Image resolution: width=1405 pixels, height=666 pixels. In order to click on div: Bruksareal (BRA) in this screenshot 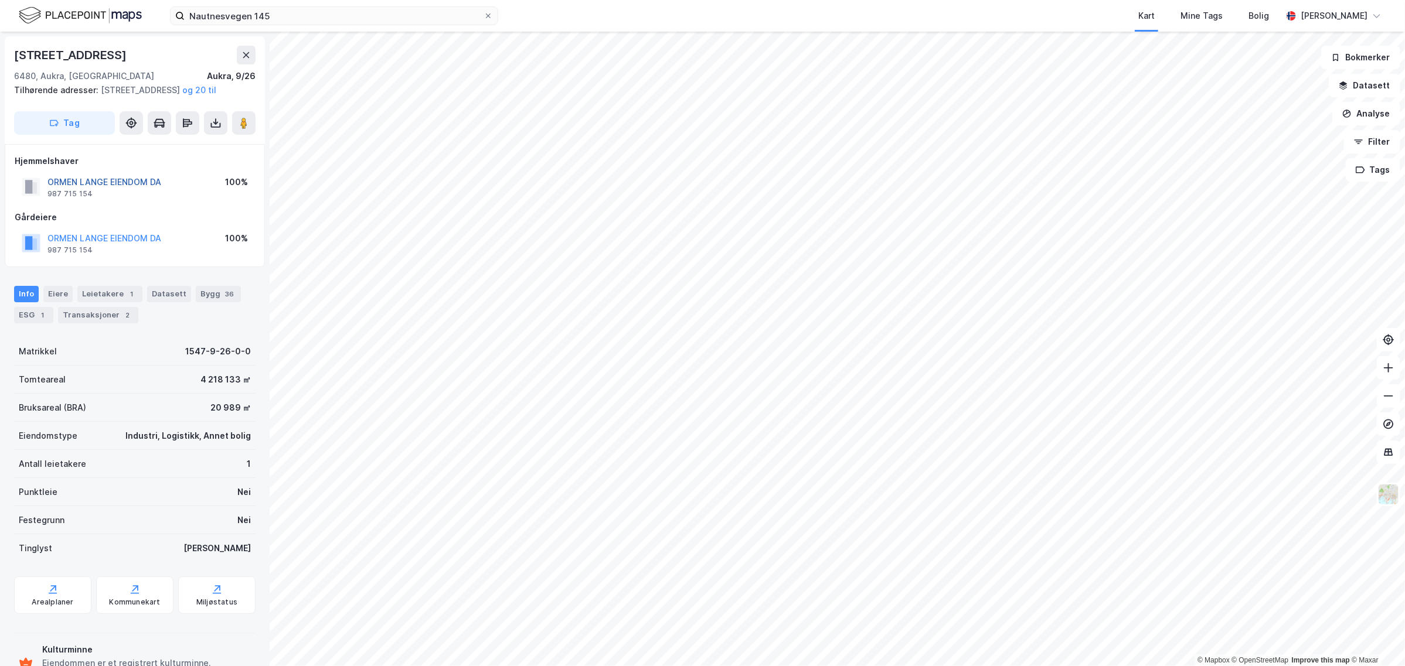, I will do `click(52, 408)`.